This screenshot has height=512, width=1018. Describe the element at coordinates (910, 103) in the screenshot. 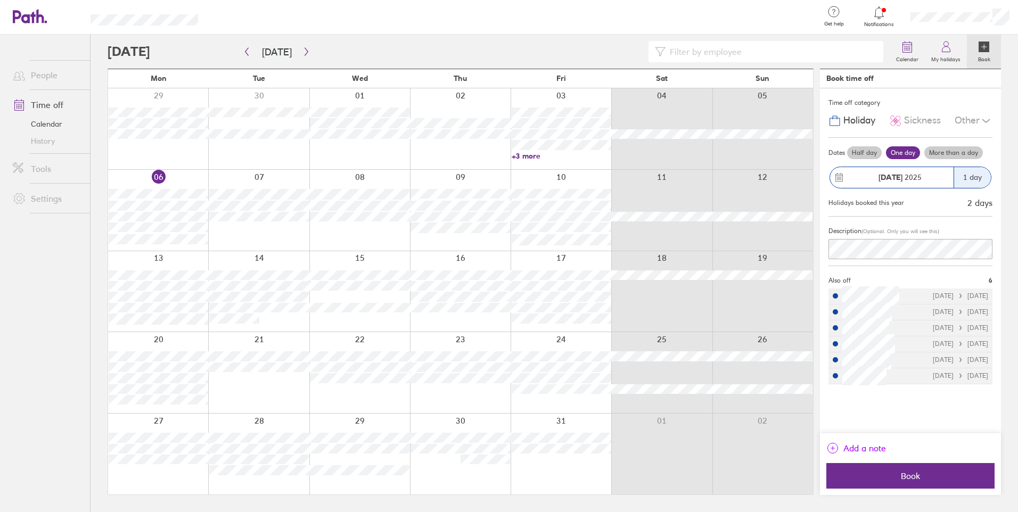

I see `div: Time off category` at that location.